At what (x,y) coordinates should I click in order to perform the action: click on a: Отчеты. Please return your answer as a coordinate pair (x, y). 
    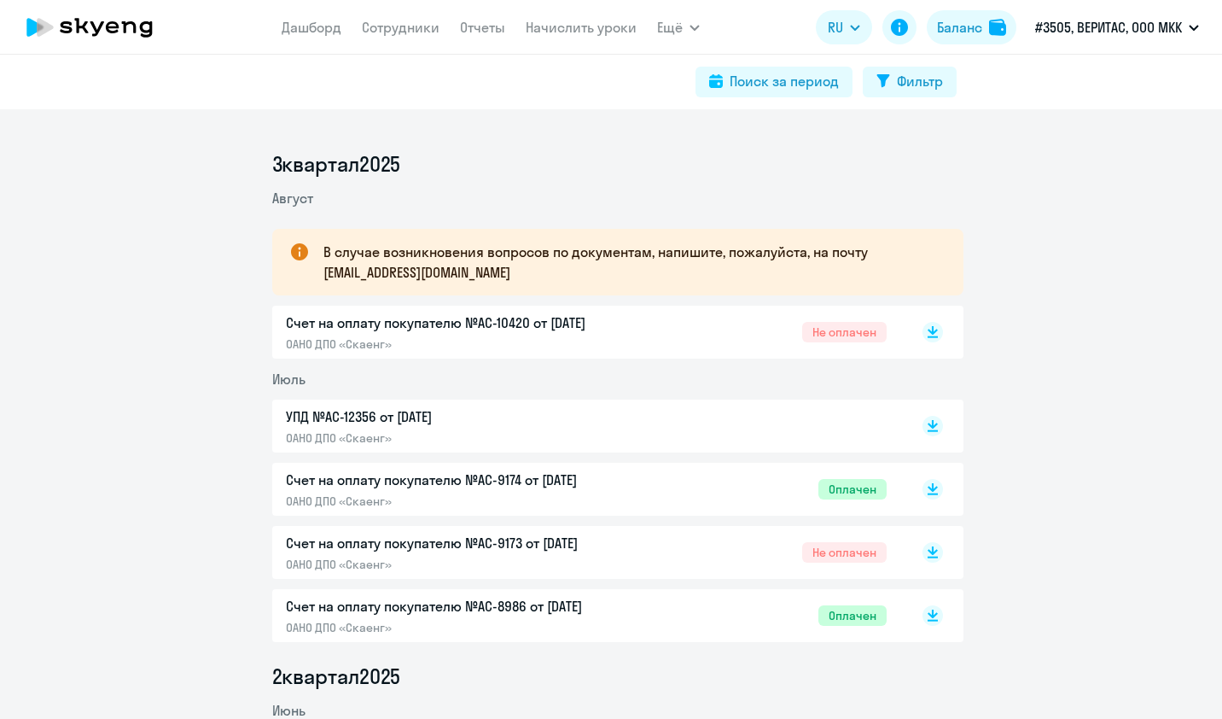
    Looking at the image, I should click on (482, 27).